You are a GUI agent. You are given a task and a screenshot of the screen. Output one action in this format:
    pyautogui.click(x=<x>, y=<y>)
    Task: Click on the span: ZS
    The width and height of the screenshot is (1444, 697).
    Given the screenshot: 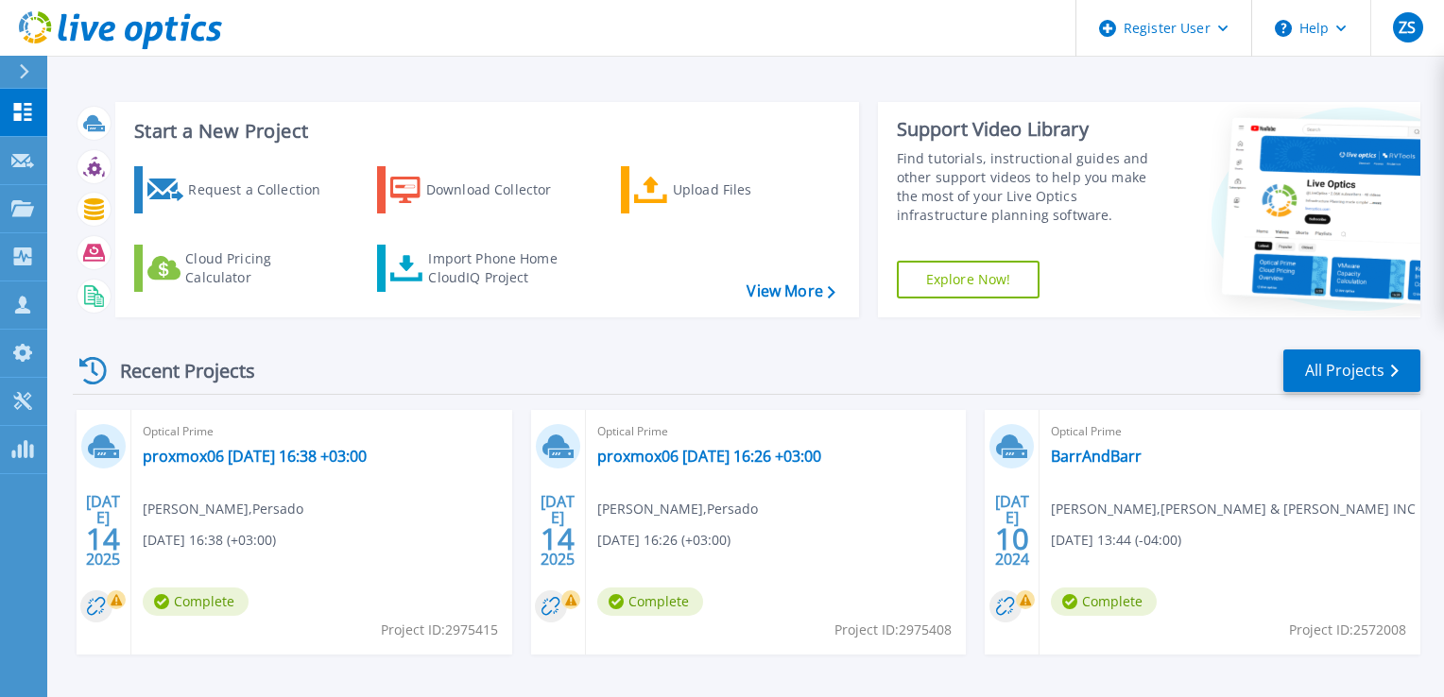 What is the action you would take?
    pyautogui.click(x=1407, y=27)
    